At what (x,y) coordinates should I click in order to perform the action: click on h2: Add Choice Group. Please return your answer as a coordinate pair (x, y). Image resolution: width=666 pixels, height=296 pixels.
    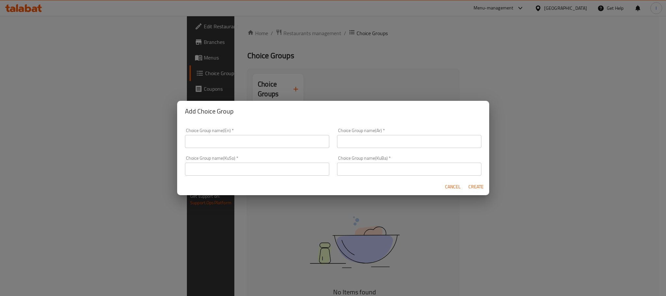
    Looking at the image, I should click on (333, 111).